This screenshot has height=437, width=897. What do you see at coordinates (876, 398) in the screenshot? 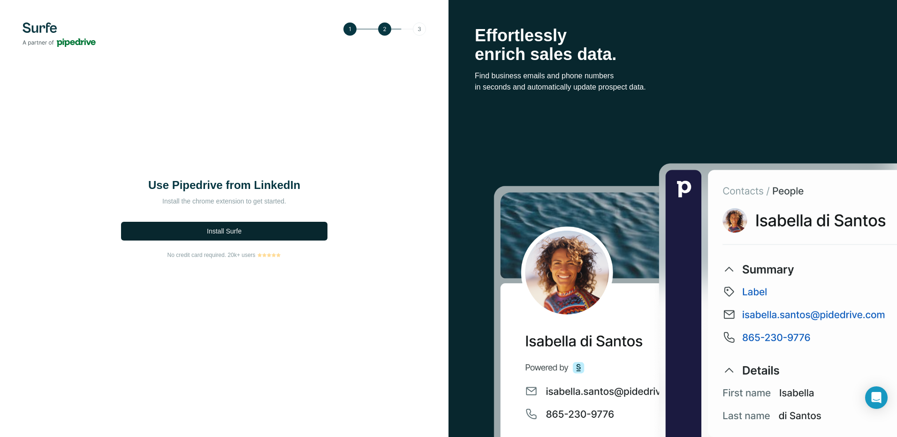
I see `div: Open Intercom Messenger` at bounding box center [876, 398].